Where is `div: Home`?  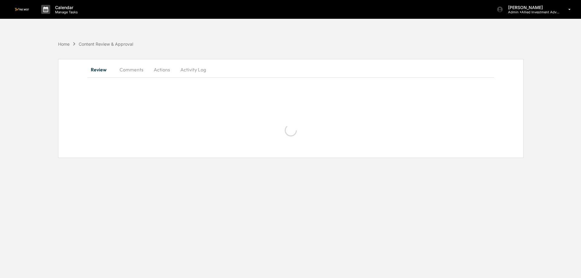
div: Home is located at coordinates (64, 44).